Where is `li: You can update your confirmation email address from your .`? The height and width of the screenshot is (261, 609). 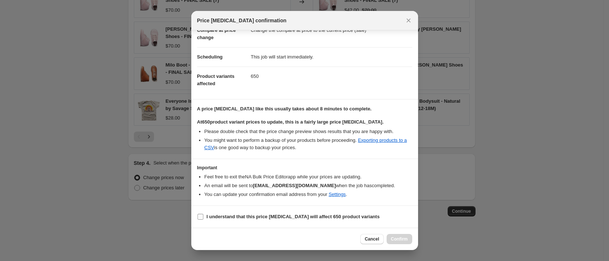 li: You can update your confirmation email address from your . is located at coordinates (309, 195).